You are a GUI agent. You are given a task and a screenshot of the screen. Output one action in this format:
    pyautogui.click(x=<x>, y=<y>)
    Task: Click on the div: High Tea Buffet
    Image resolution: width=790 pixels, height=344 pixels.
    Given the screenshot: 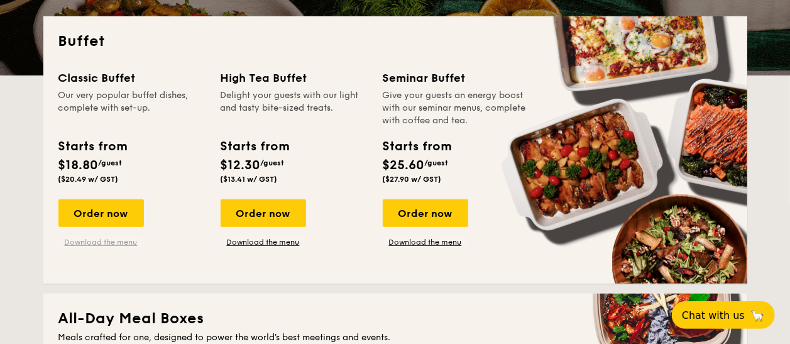 What is the action you would take?
    pyautogui.click(x=294, y=78)
    